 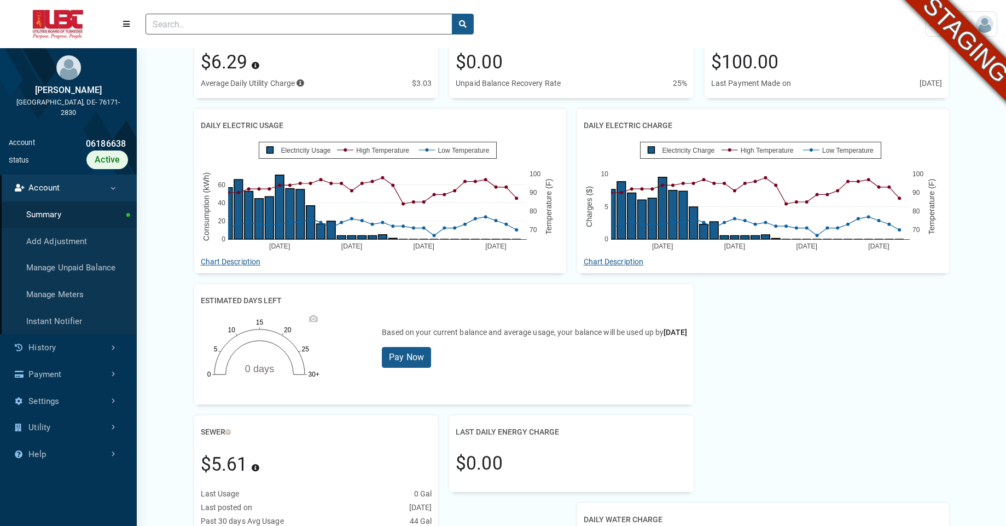 I want to click on h2: Sewer, so click(x=216, y=432).